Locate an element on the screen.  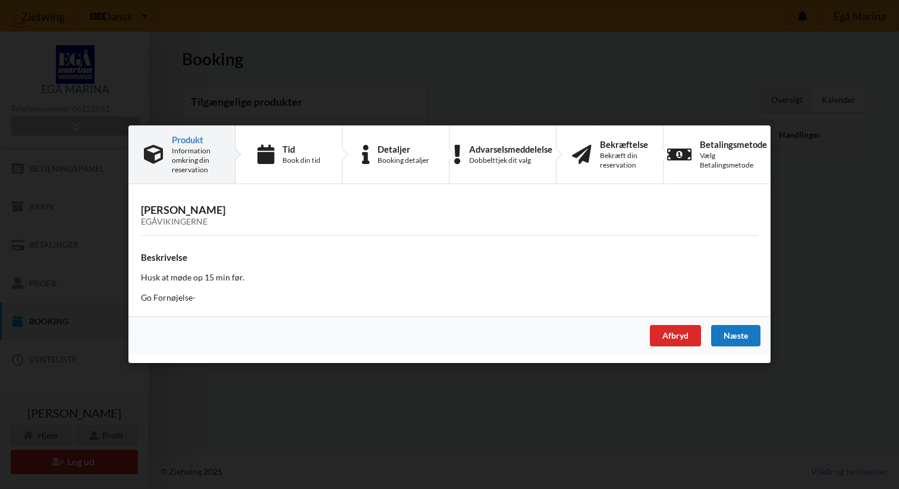
div: Book din tid is located at coordinates (302, 161).